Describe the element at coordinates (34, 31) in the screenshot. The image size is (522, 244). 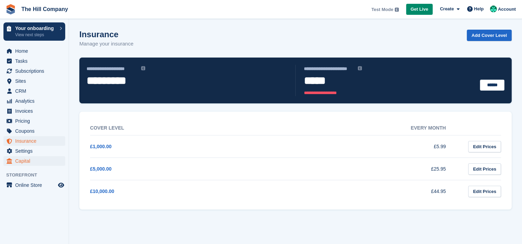
I see `a: Your onboarding View next steps` at that location.